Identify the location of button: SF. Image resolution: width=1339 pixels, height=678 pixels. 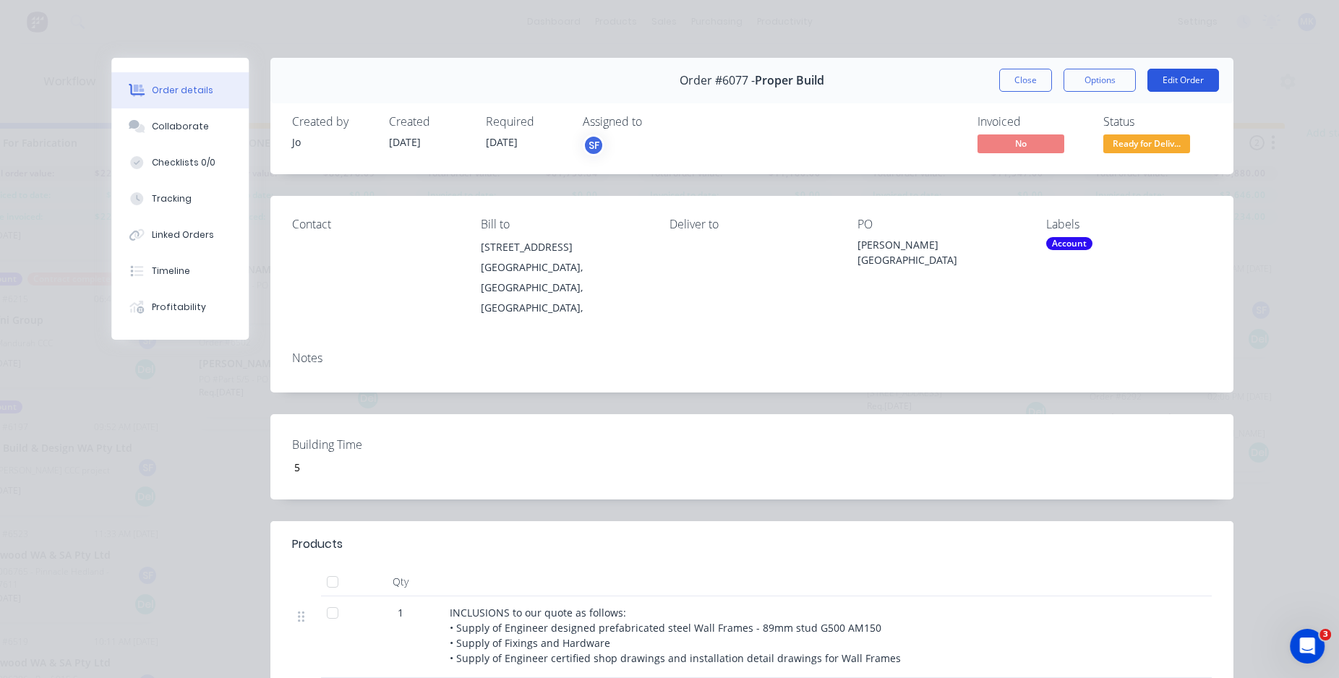
(594, 145).